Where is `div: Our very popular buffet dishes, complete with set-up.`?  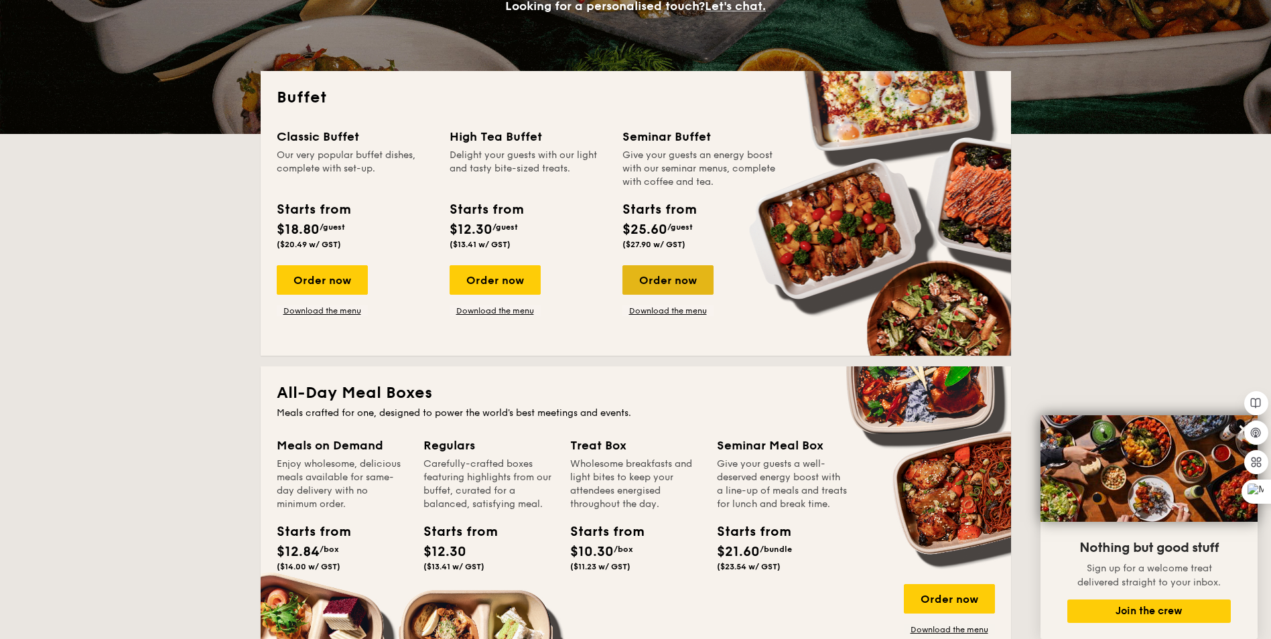
div: Our very popular buffet dishes, complete with set-up. is located at coordinates (355, 169).